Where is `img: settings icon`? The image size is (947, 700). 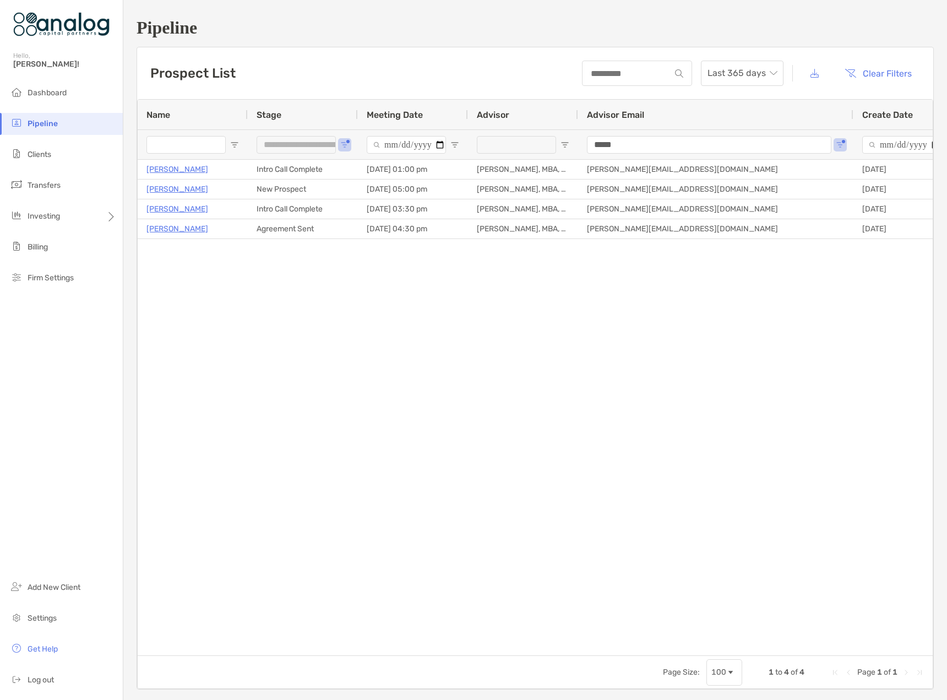 img: settings icon is located at coordinates (17, 617).